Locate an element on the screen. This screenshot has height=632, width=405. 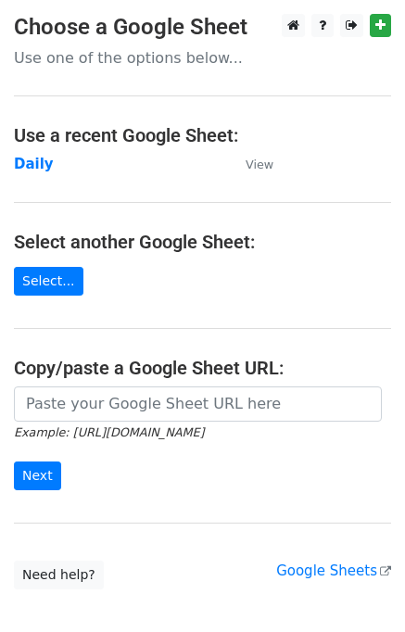
input: Paste your Google Sheet URL here is located at coordinates (197, 404).